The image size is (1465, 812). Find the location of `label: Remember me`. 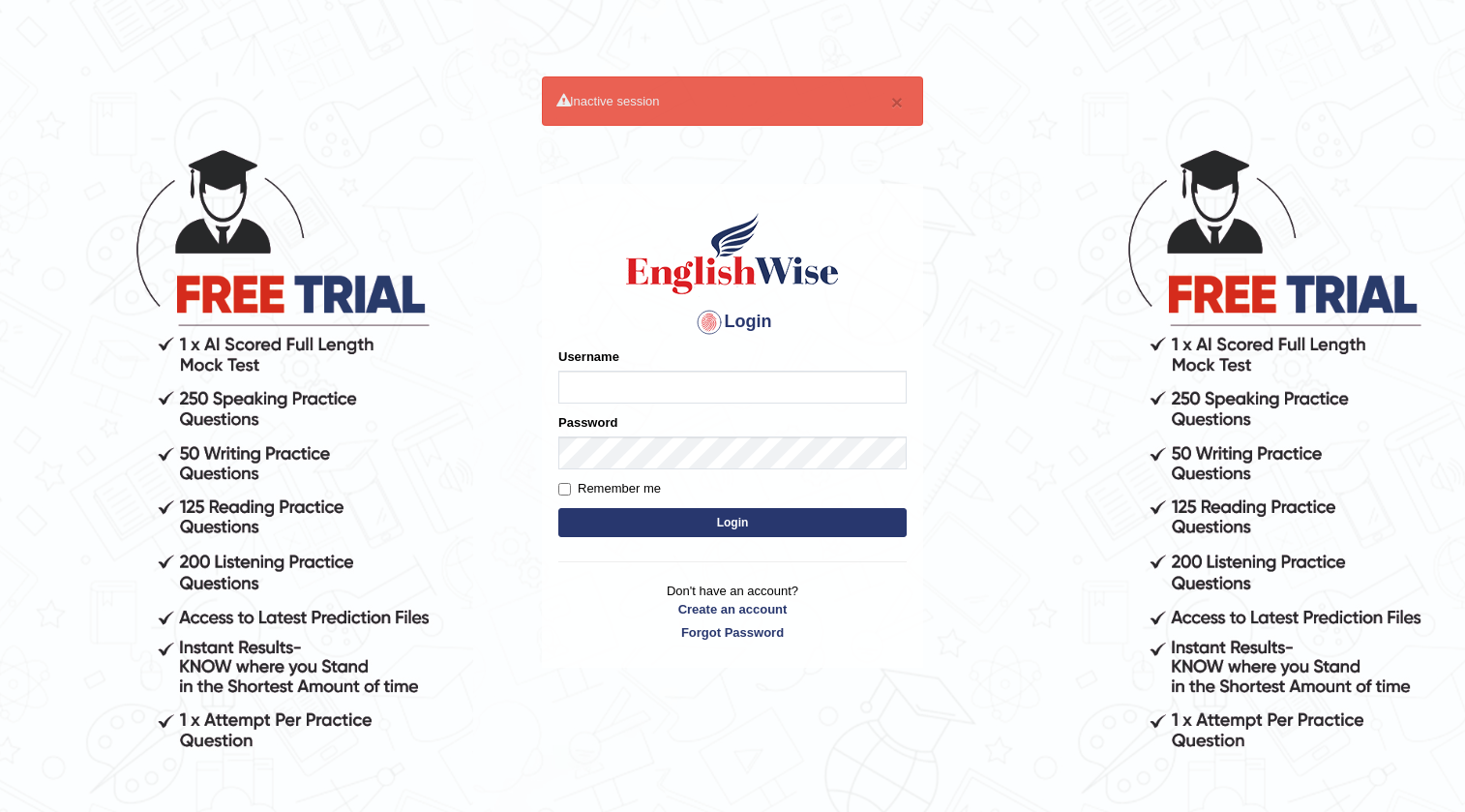

label: Remember me is located at coordinates (610, 489).